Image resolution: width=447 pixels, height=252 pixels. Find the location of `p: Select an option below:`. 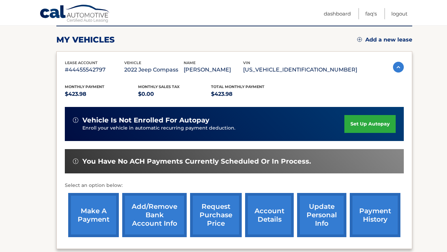

p: Select an option below: is located at coordinates (234, 186).